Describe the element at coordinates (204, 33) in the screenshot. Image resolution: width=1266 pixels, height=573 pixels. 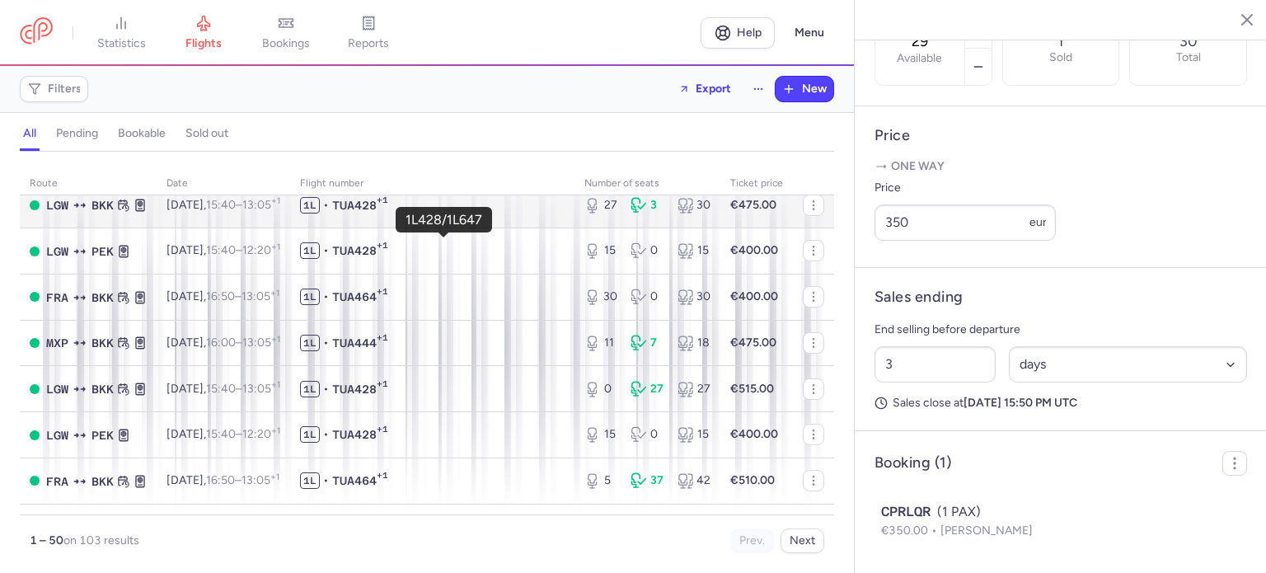
I see `a: flights` at that location.